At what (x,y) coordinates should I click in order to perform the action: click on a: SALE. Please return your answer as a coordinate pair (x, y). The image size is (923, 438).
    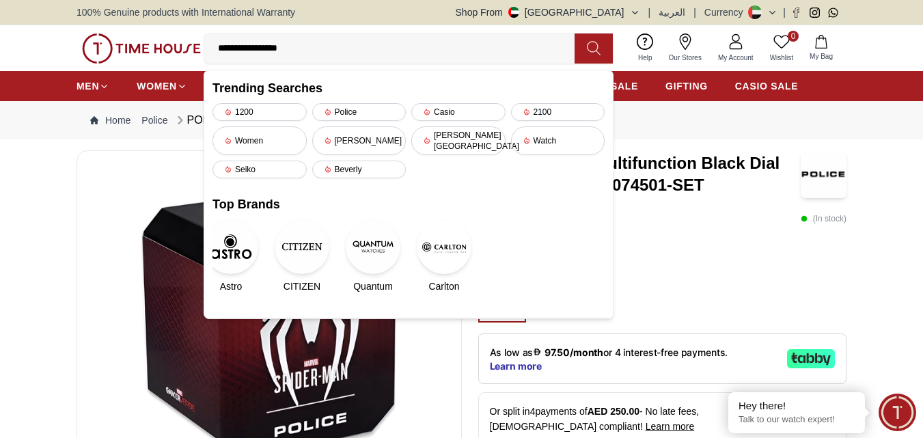
    Looking at the image, I should click on (624, 86).